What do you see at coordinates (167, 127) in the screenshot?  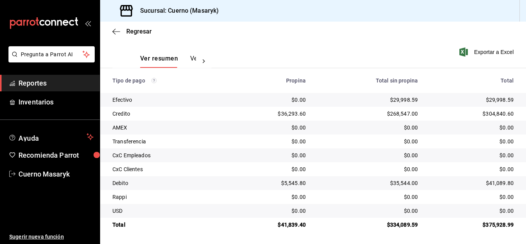 I see `div: AMEX` at bounding box center [167, 127].